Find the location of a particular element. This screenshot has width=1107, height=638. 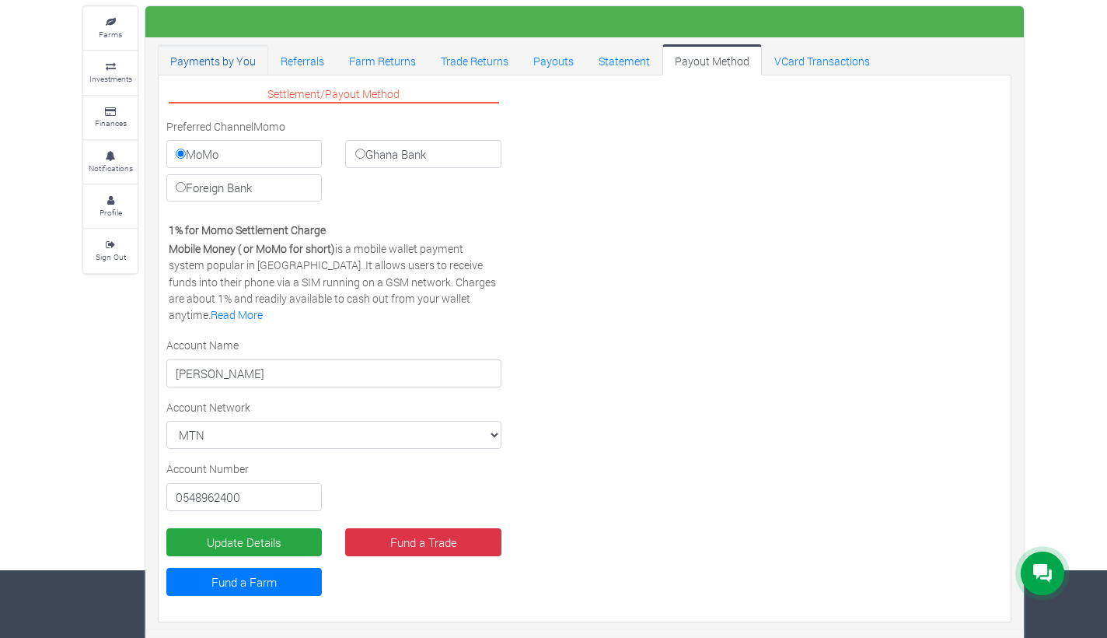

a: Profile is located at coordinates (110, 206).